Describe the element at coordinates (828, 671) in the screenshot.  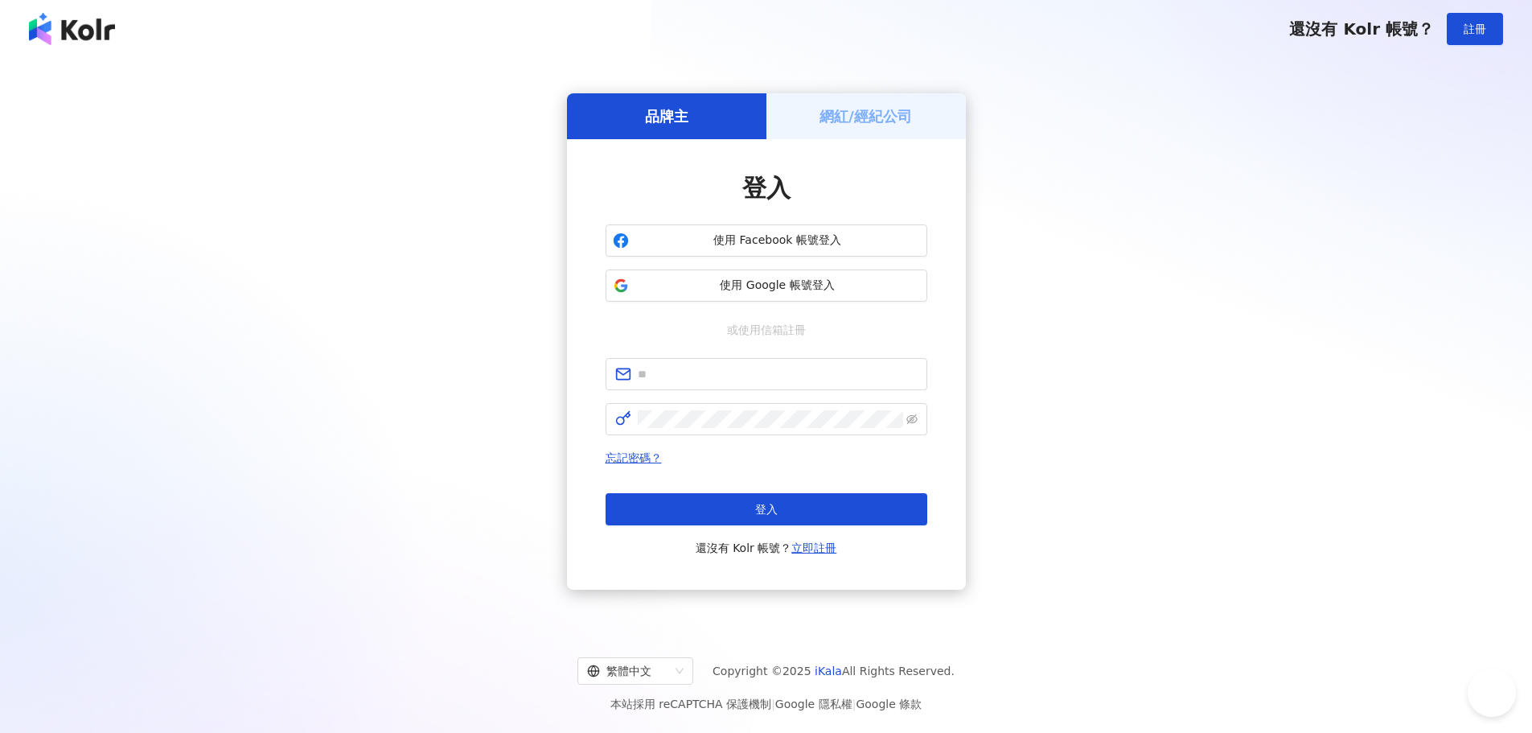
I see `a: iKala` at that location.